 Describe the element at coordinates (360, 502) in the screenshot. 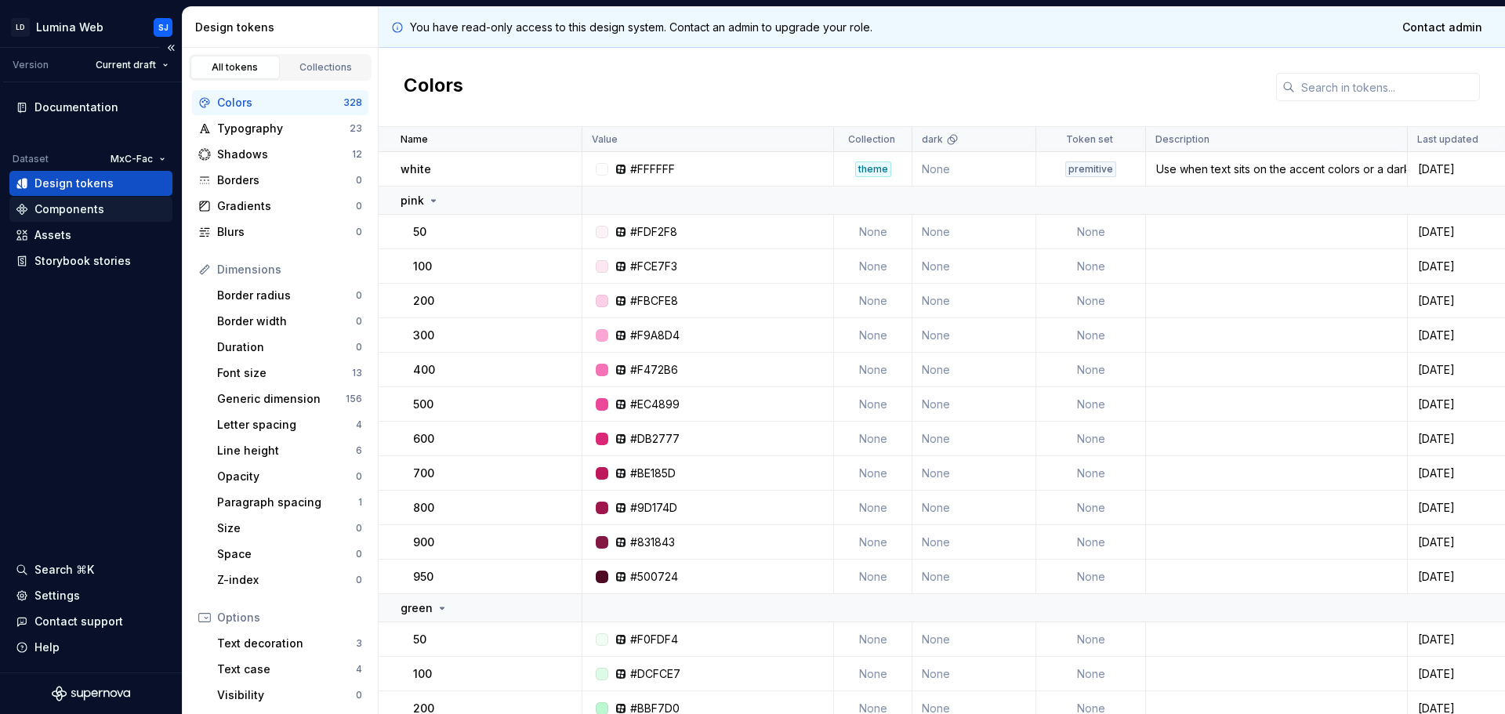

I see `div: 1` at that location.